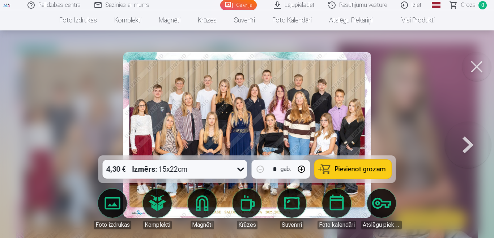 The image size is (494, 238). What do you see at coordinates (157, 225) in the screenshot?
I see `div: Komplekti` at bounding box center [157, 225].